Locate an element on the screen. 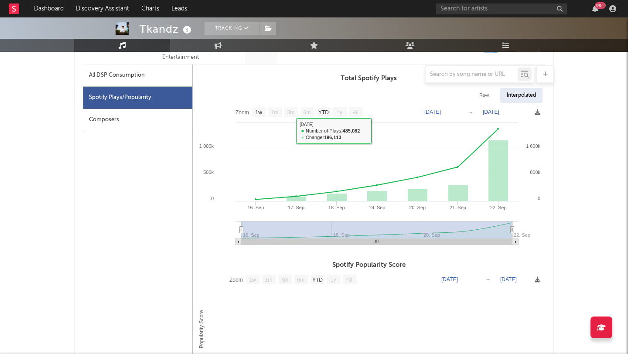  button: Tracking is located at coordinates (232, 28).